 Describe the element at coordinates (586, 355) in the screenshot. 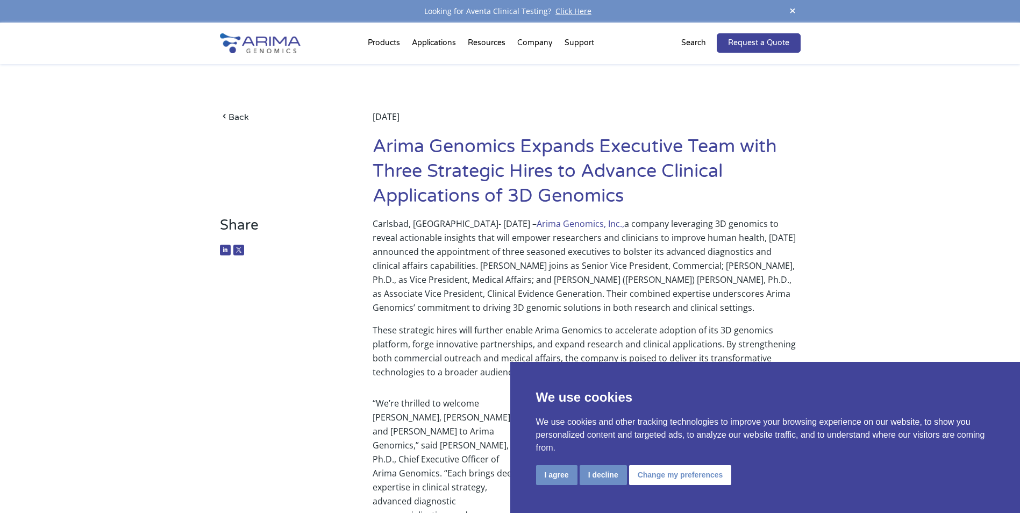

I see `p: These strategic hires will further enable Arima Genomics to accelerate adoption of its 3D genomic...` at that location.